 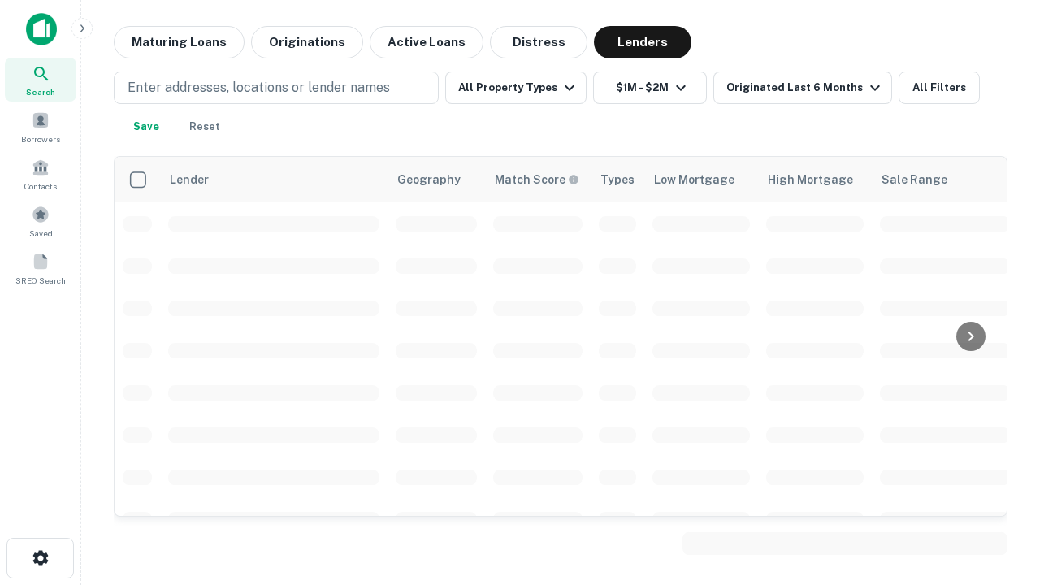 What do you see at coordinates (617, 180) in the screenshot?
I see `th: Types` at bounding box center [617, 180].